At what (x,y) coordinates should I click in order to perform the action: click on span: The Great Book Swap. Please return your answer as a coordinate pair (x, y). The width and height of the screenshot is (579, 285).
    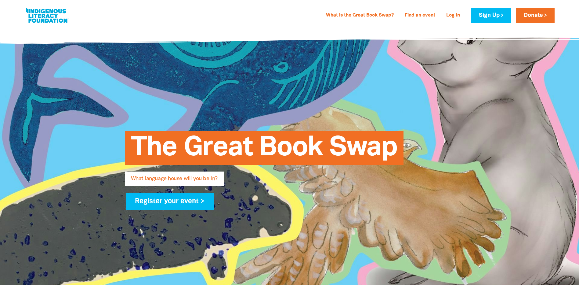
    Looking at the image, I should click on (264, 150).